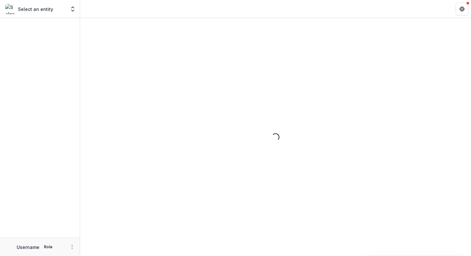 The width and height of the screenshot is (471, 256). Describe the element at coordinates (462, 9) in the screenshot. I see `button: Get Help` at that location.